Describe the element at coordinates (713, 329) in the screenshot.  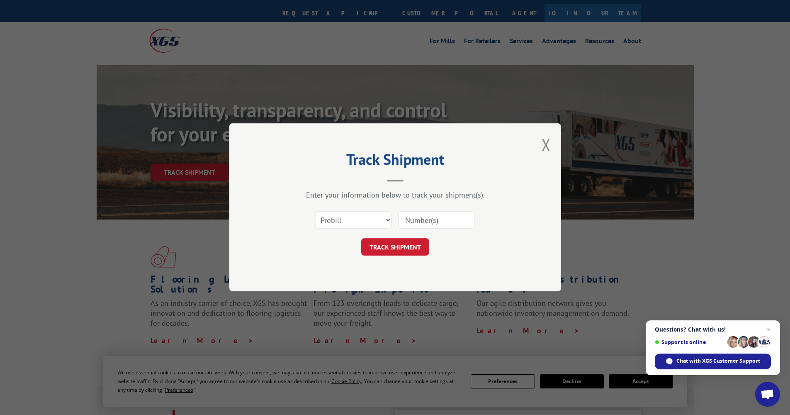
I see `span: Questions? Chat with us!` at that location.